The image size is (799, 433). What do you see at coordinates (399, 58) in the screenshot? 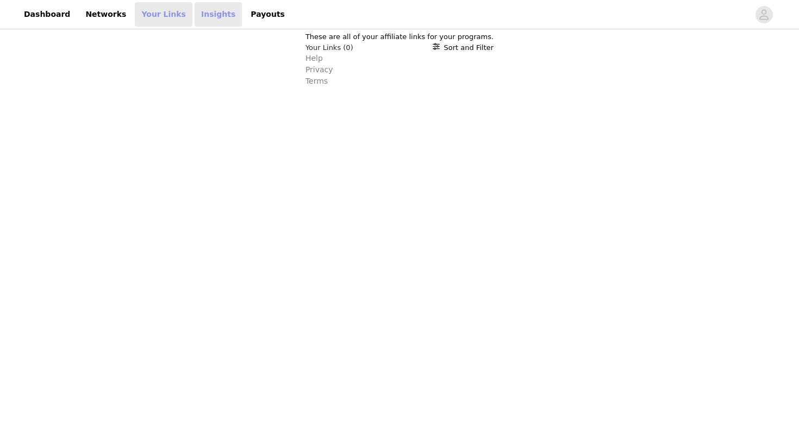
I see `a: Help` at bounding box center [399, 58].